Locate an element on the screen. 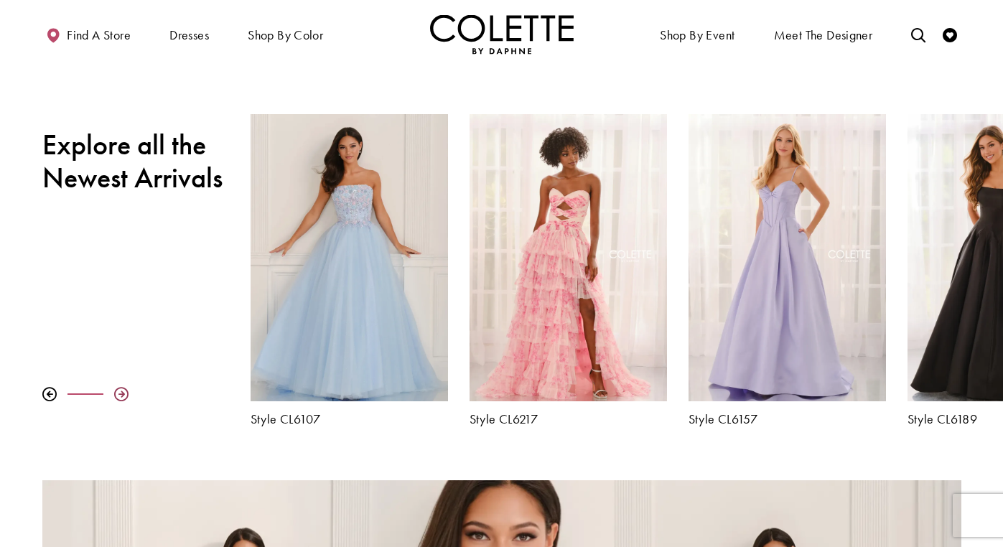 The width and height of the screenshot is (1003, 547). span: Meet the designer is located at coordinates (824, 35).